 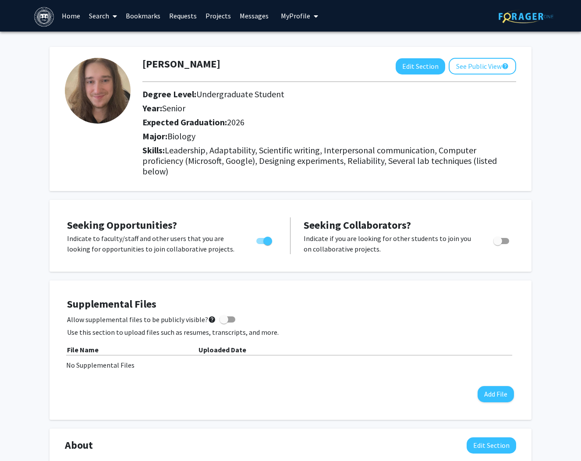 I want to click on a: Bookmarks, so click(x=143, y=16).